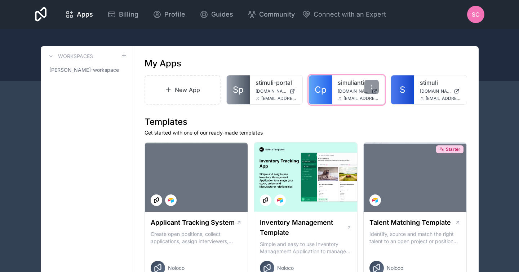 This screenshot has width=519, height=272. Describe the element at coordinates (238, 90) in the screenshot. I see `a: Sp` at that location.